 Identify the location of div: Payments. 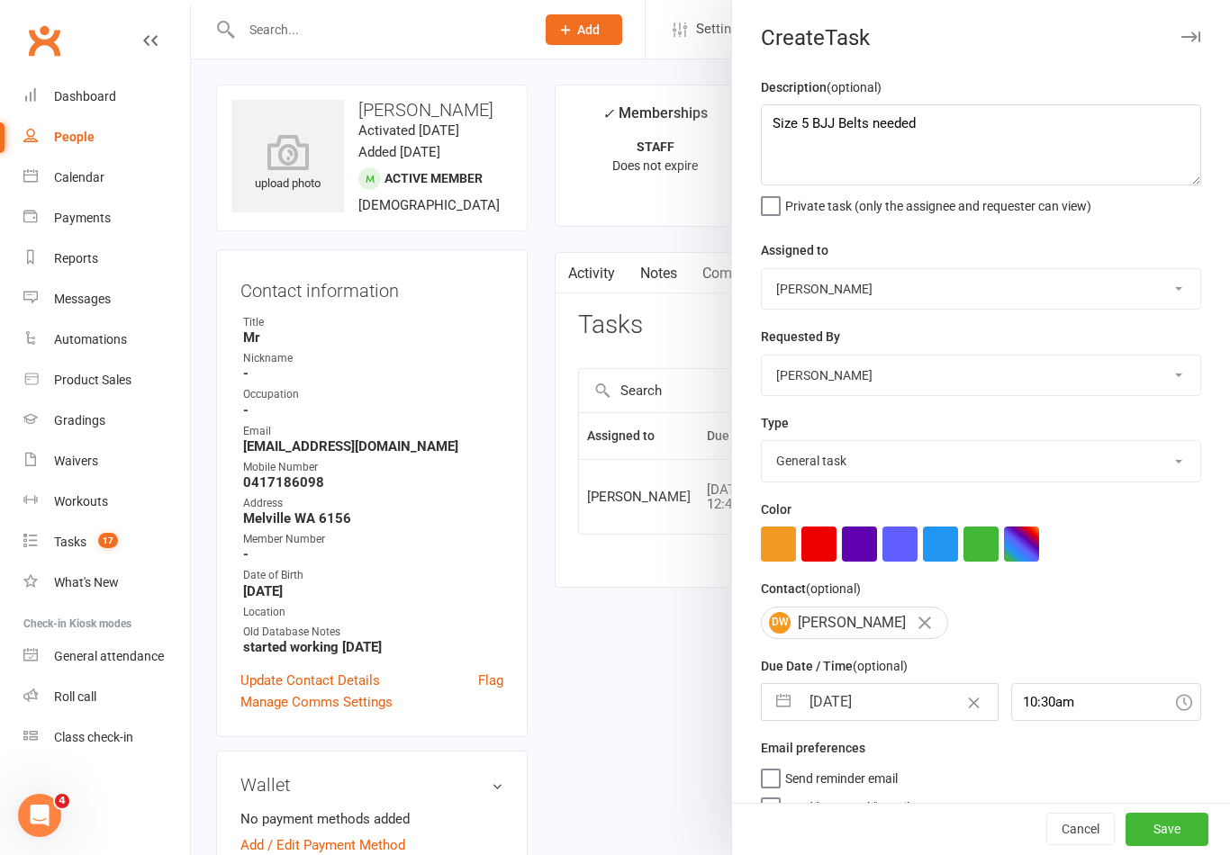
(82, 218).